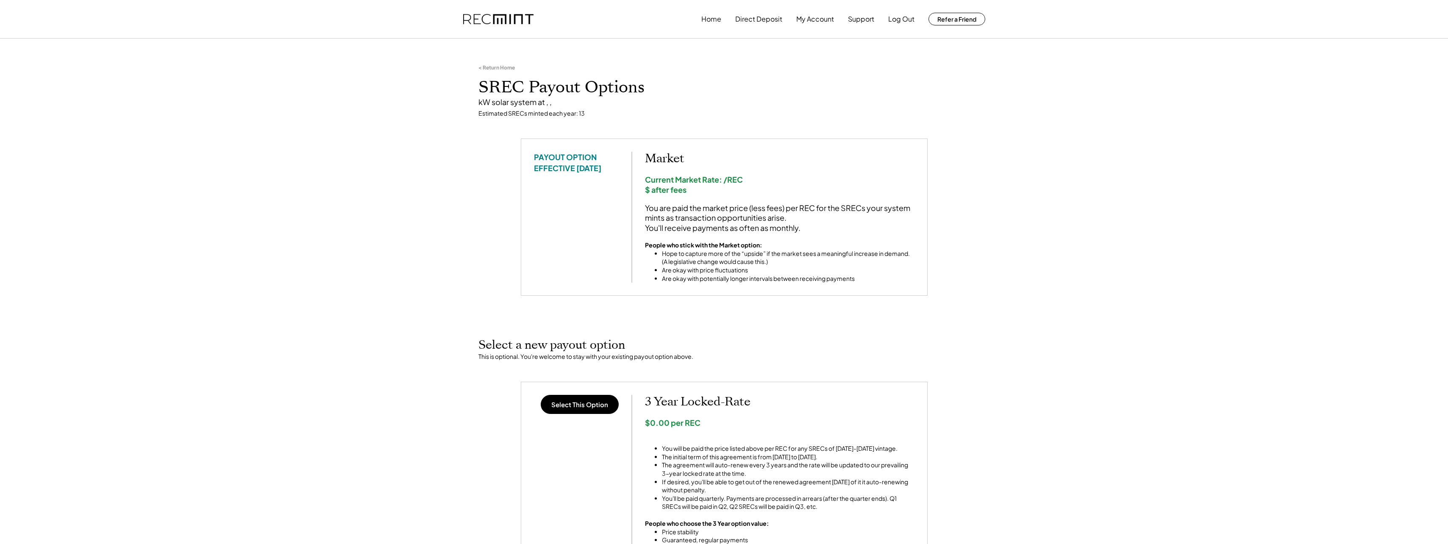 The height and width of the screenshot is (544, 1448). What do you see at coordinates (724, 102) in the screenshot?
I see `div: kW solar system at , ,` at bounding box center [724, 102].